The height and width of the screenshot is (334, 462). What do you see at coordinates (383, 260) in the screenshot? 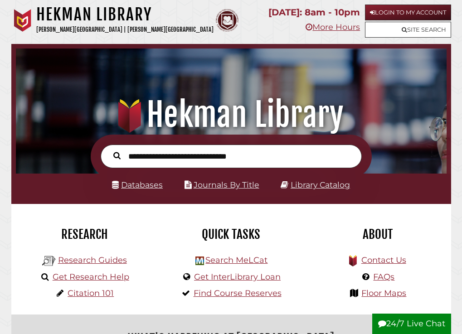
I see `a: Contact Us` at bounding box center [383, 260].